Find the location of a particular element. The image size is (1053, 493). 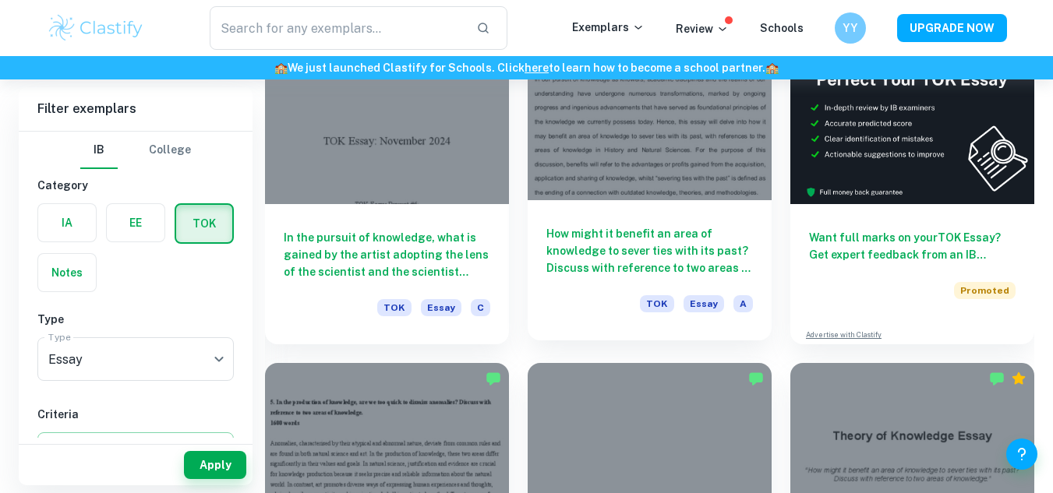

p: Review is located at coordinates (702, 29).